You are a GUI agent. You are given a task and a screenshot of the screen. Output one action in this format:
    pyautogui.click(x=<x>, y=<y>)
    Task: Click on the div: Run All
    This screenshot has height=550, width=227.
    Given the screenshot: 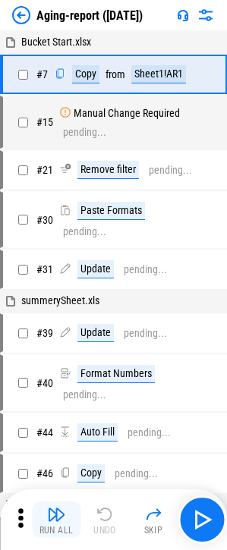 What is the action you would take?
    pyautogui.click(x=56, y=530)
    